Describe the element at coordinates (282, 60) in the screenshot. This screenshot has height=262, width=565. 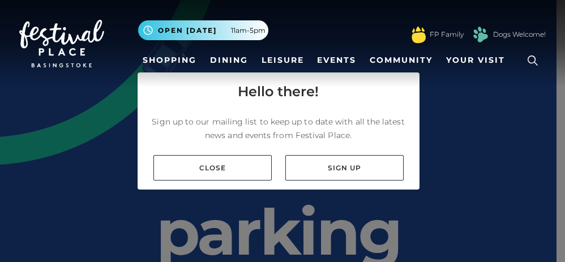
I see `a: Leisure` at that location.